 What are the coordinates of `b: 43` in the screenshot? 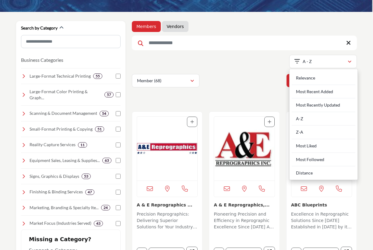 It's located at (98, 223).